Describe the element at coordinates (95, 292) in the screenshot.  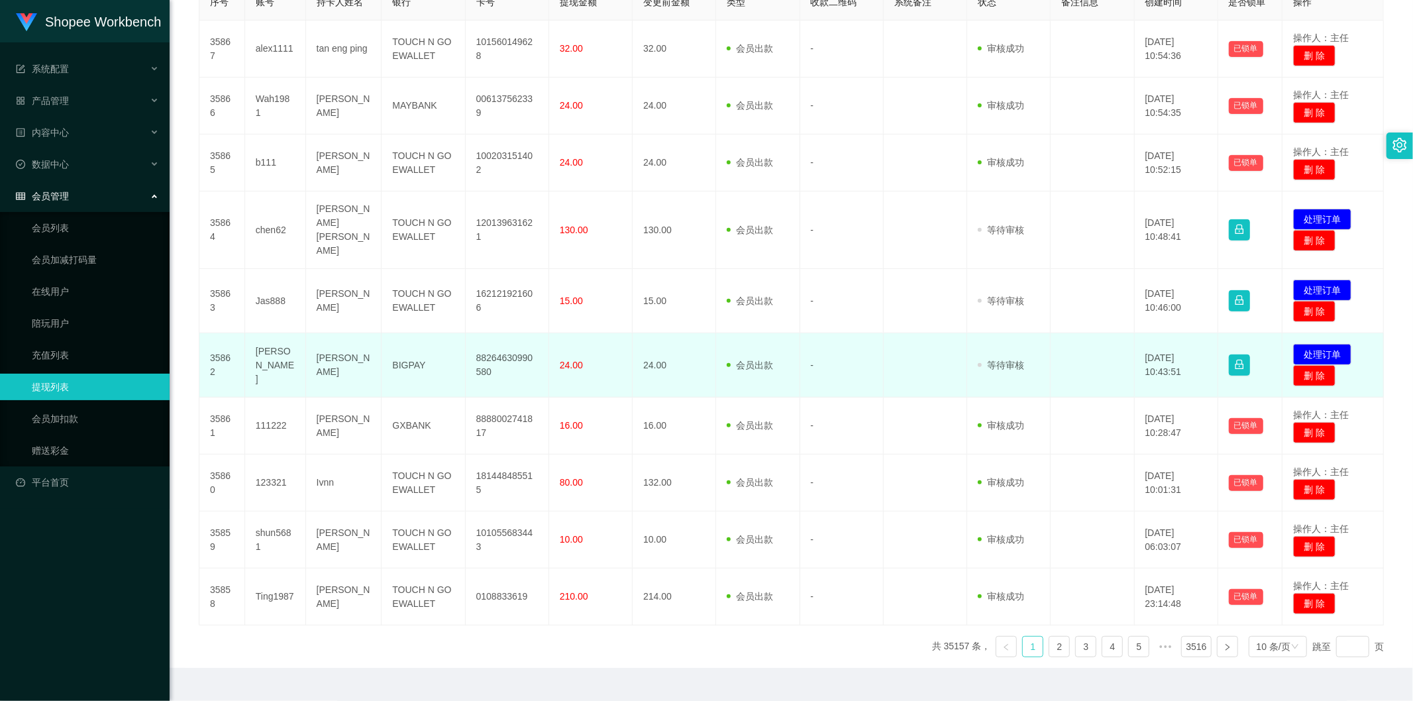
I see `a: 在线用户` at that location.